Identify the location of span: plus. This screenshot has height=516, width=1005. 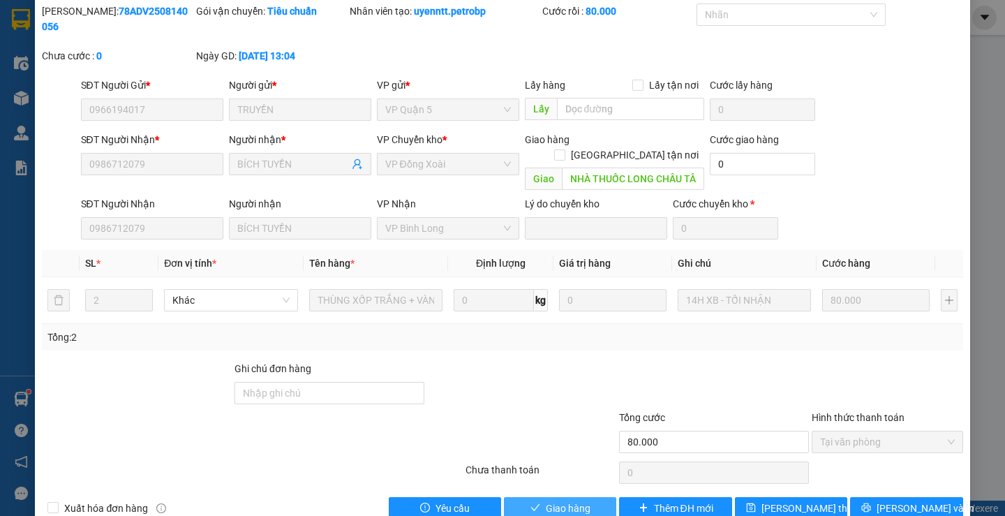
(644, 508).